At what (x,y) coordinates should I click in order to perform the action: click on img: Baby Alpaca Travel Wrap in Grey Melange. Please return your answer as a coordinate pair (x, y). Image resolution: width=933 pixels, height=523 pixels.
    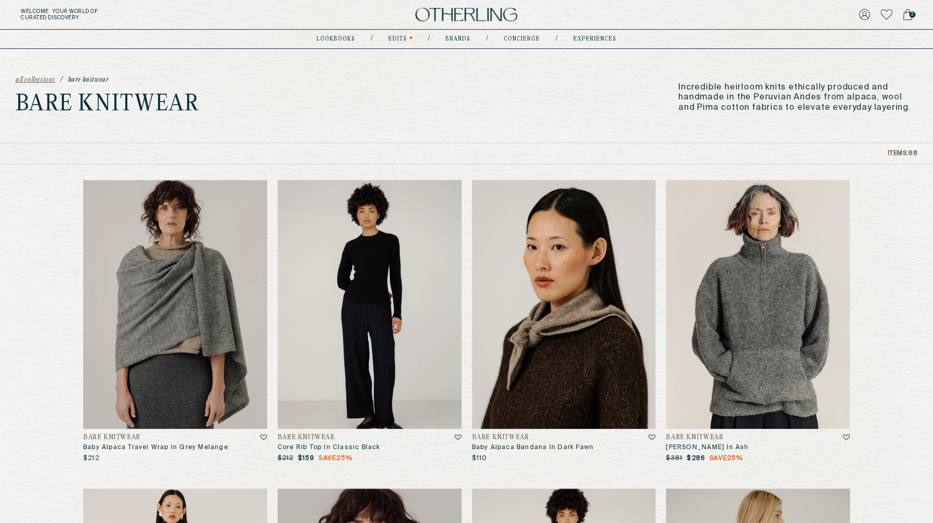
    Looking at the image, I should click on (175, 304).